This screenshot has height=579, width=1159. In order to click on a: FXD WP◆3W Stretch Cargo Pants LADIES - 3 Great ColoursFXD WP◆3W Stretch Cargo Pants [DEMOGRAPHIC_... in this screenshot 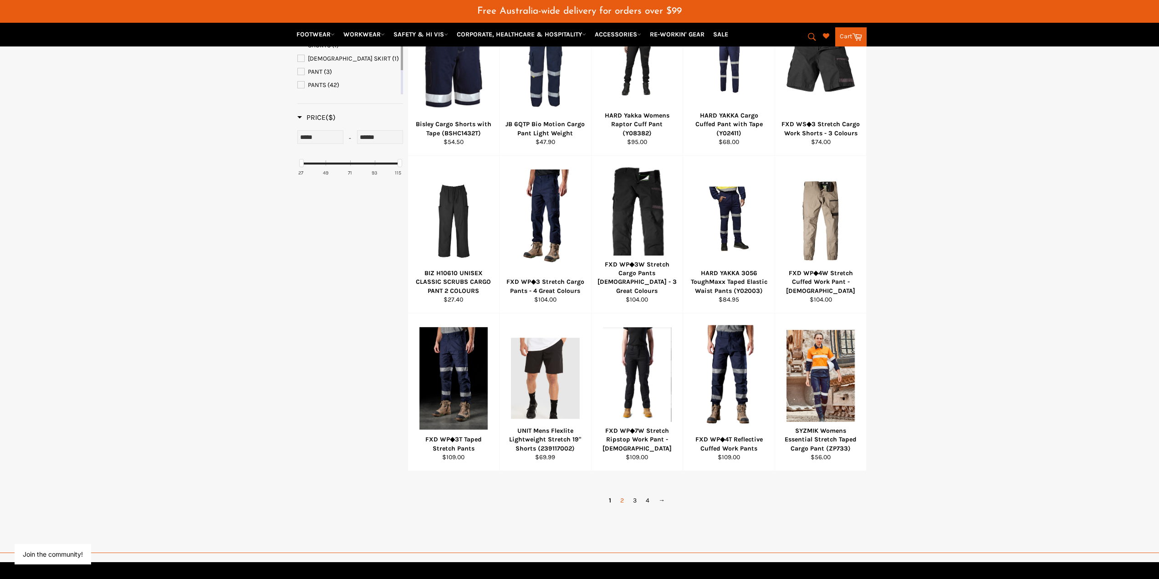, I will do `click(637, 234)`.